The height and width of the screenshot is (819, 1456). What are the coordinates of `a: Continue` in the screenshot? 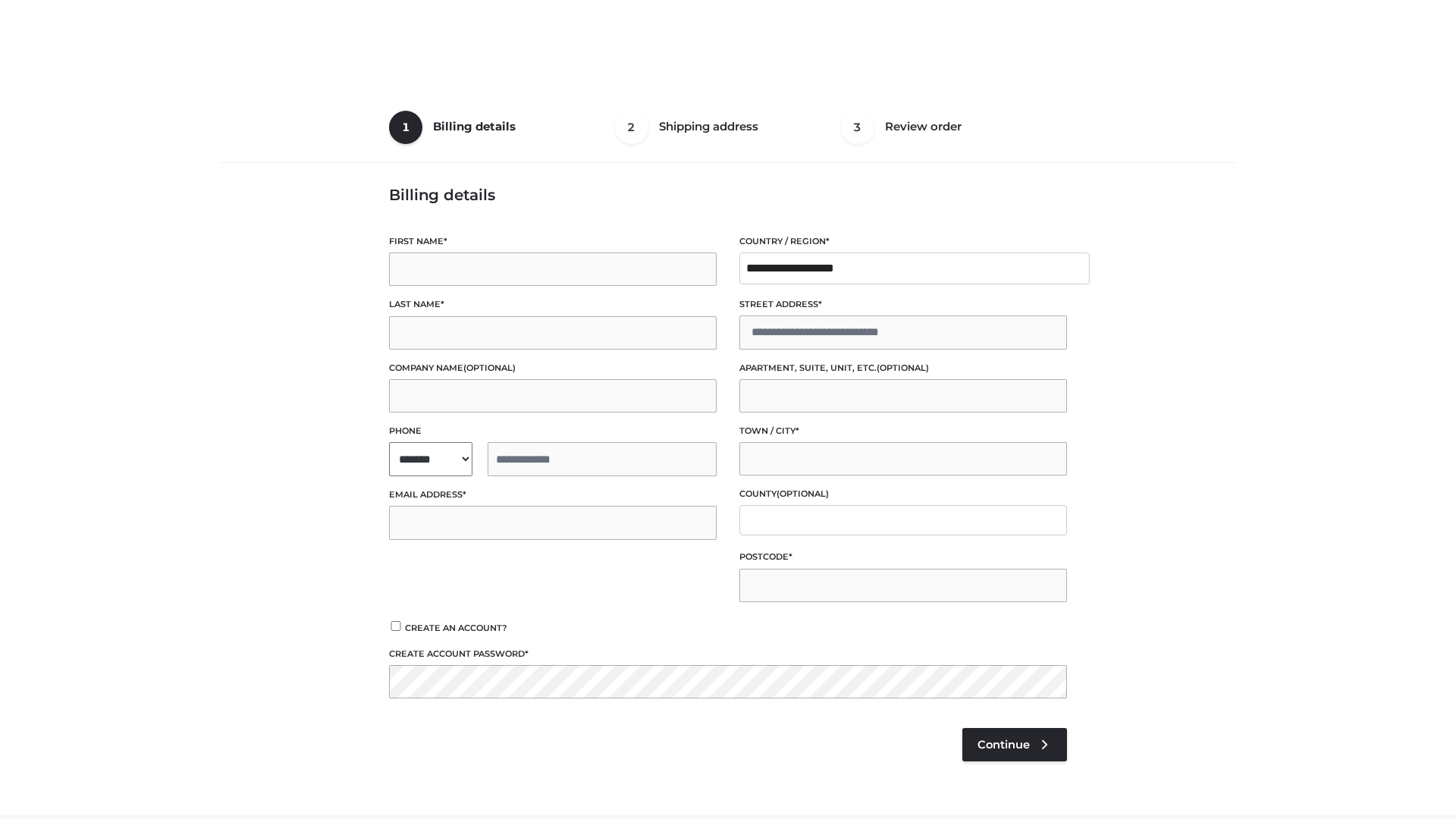 It's located at (1015, 745).